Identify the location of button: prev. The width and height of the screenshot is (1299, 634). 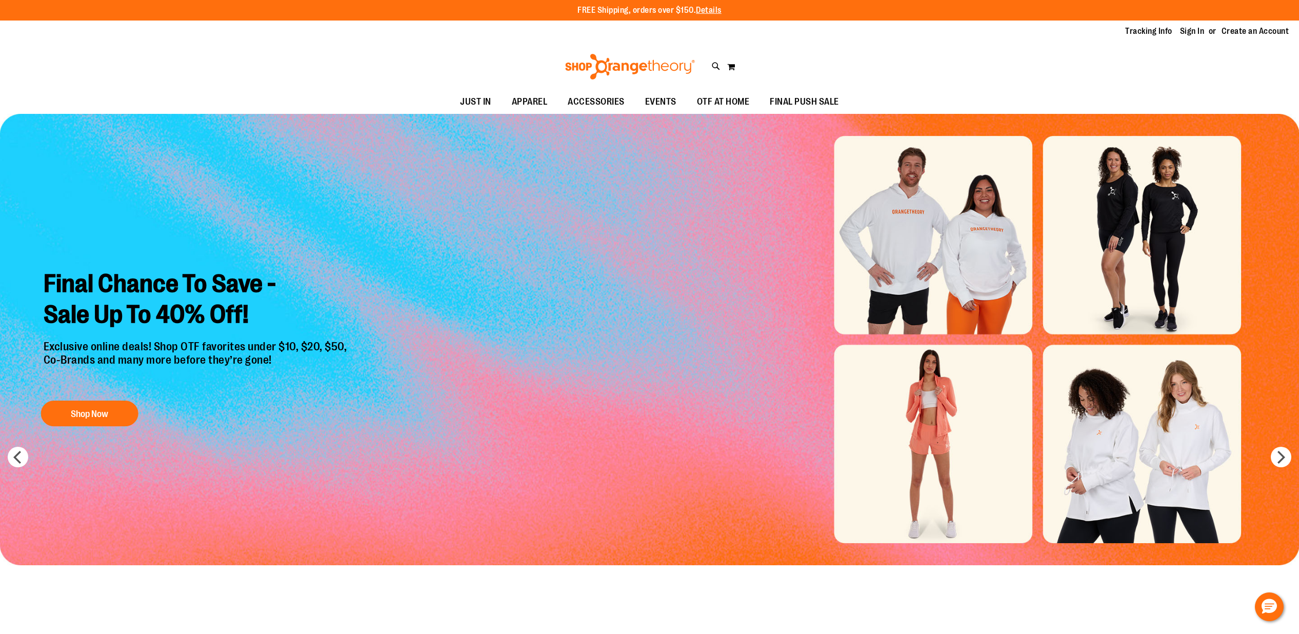
(18, 457).